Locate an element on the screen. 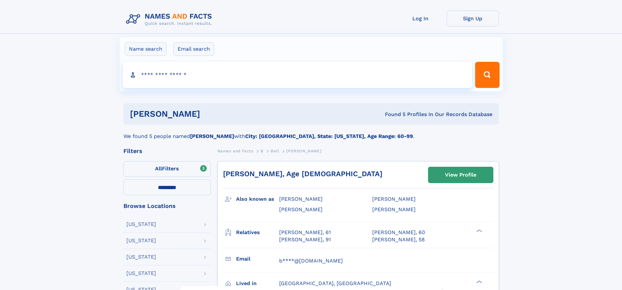  h3: Lived in is located at coordinates (258, 283).